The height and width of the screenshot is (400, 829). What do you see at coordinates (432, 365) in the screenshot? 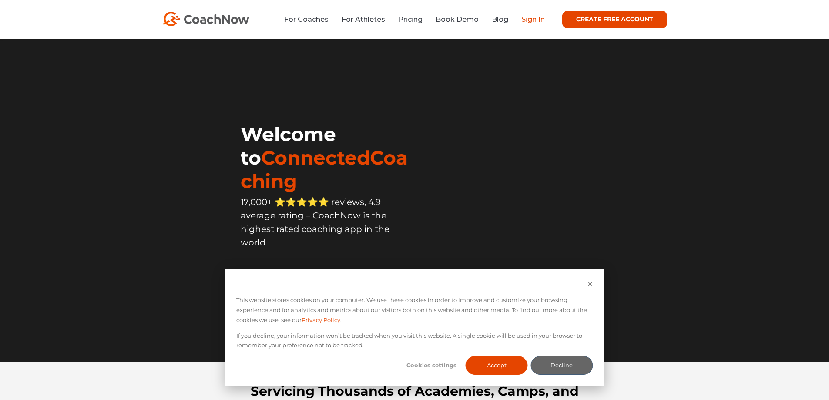
I see `button: Cookies settings` at bounding box center [432, 365].